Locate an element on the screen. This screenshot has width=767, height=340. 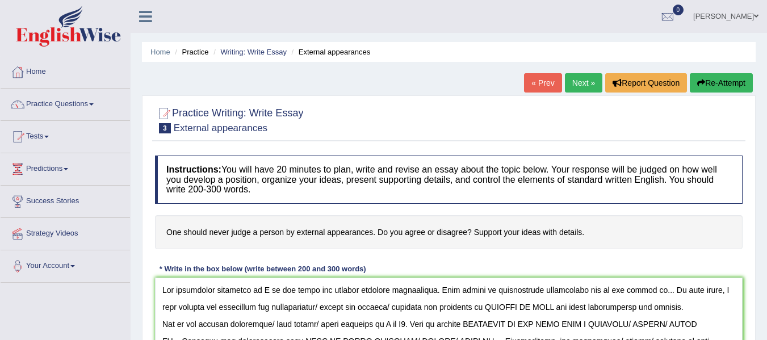
li: Practice is located at coordinates (190, 52).